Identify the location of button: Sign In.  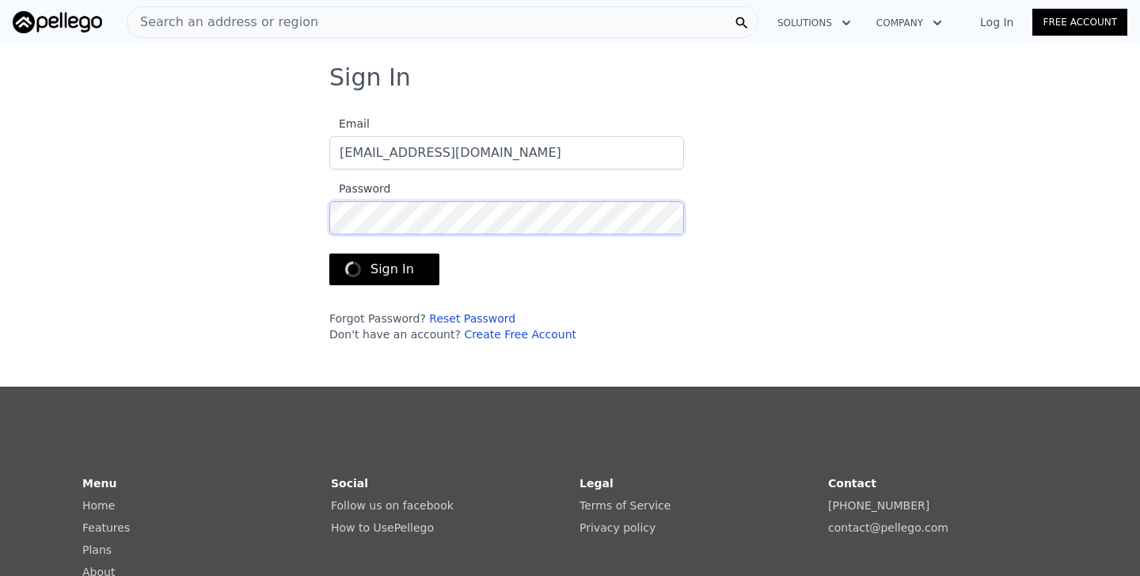
(384, 269).